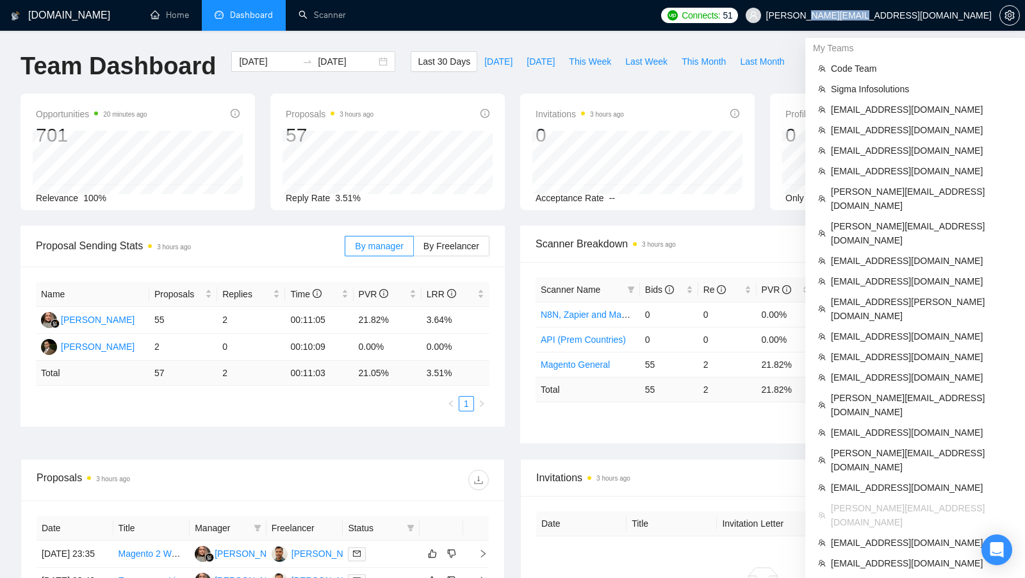 The image size is (1025, 578). I want to click on span: Sigma Infosolutions, so click(922, 89).